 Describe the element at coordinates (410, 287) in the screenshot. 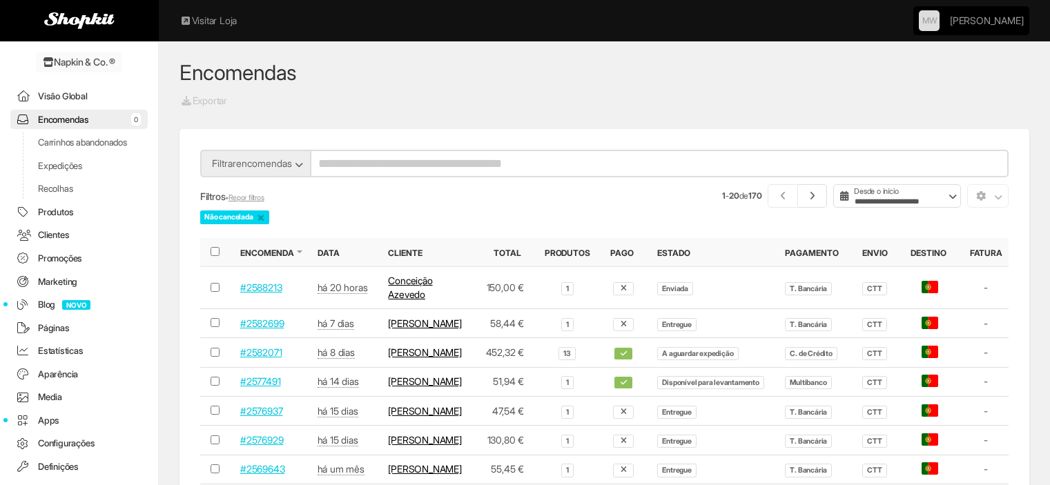

I see `a: Conceição Azevedo` at that location.